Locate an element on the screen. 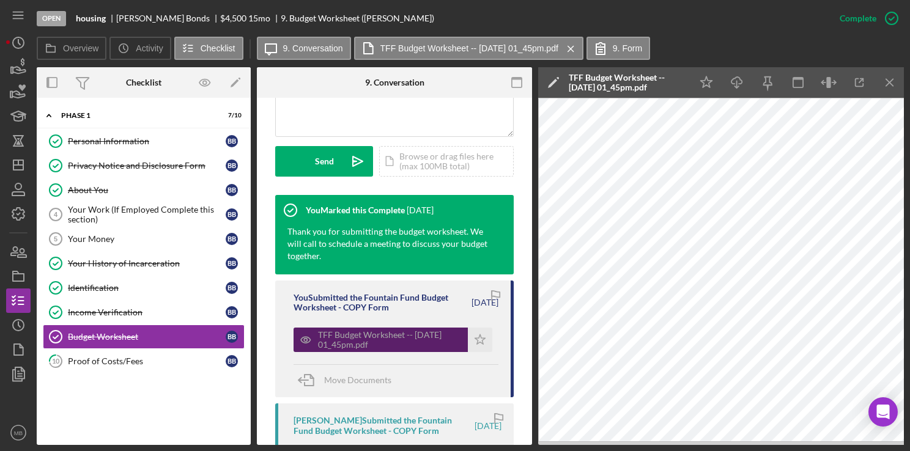 This screenshot has width=910, height=451. a: Budget WorksheetBB is located at coordinates (144, 337).